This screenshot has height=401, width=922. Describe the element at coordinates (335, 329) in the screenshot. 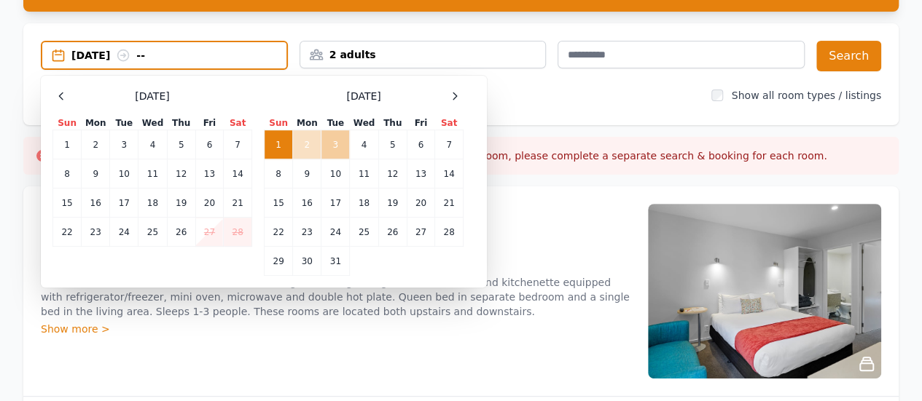

I see `div: Show more >` at that location.